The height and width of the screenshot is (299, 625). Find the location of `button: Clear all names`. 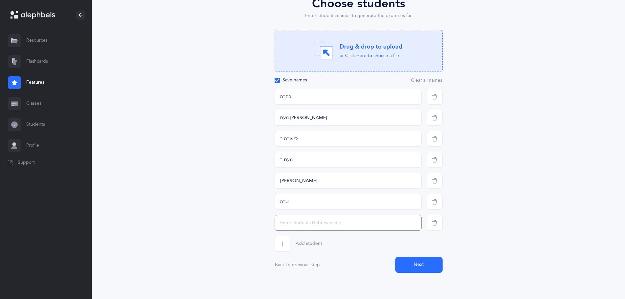

button: Clear all names is located at coordinates (426, 80).